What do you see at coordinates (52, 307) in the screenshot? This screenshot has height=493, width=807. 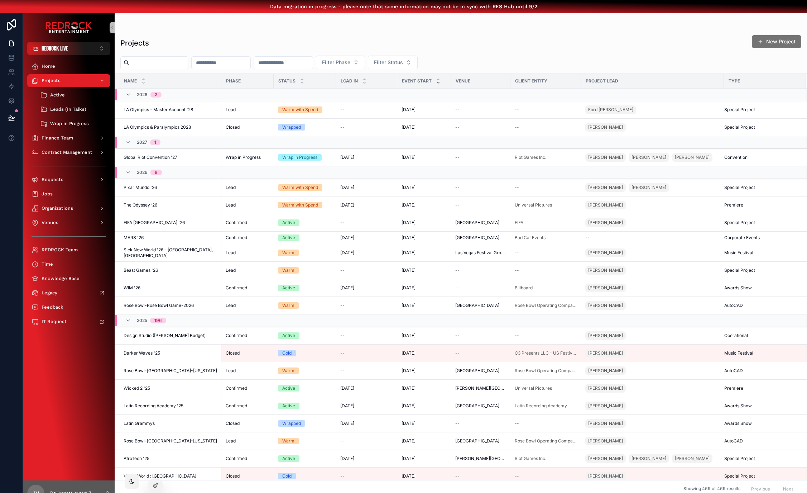 I see `span: Feedback` at bounding box center [52, 307].